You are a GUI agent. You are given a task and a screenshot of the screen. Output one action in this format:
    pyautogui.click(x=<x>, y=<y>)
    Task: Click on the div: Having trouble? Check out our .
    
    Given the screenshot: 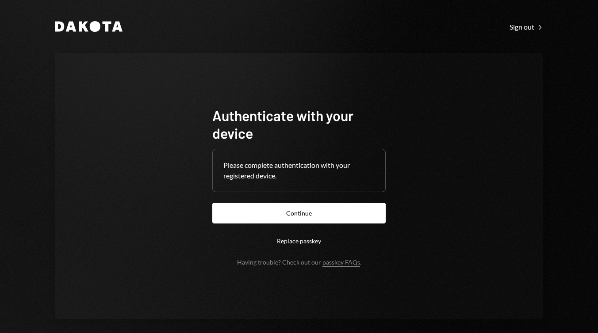 What is the action you would take?
    pyautogui.click(x=299, y=262)
    